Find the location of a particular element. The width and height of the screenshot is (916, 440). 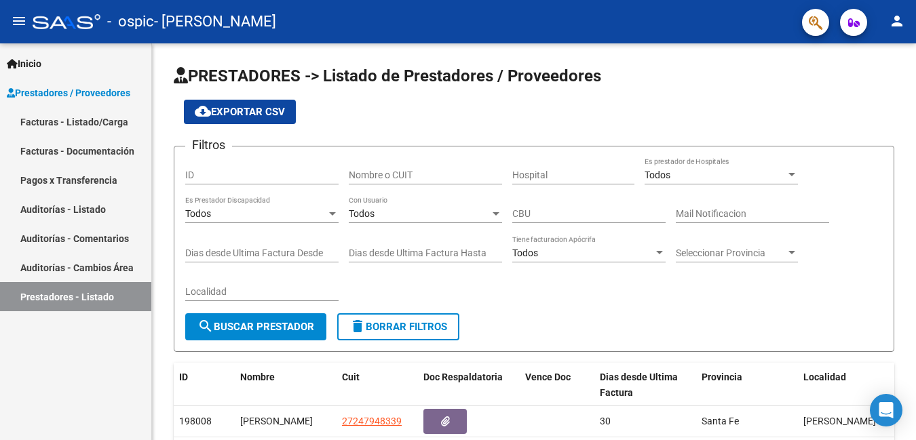

button: Exportar CSV is located at coordinates (239, 112).